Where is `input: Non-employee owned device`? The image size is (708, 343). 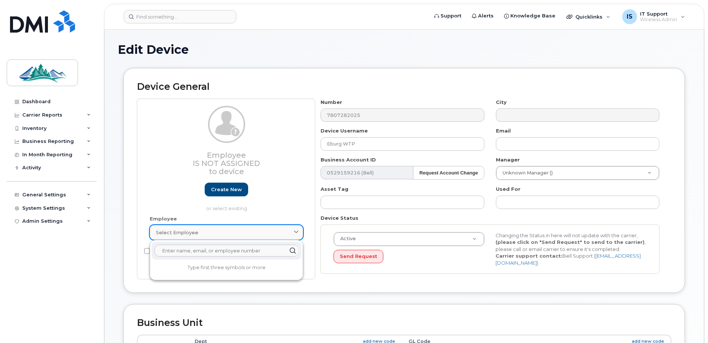
input: Non-employee owned device is located at coordinates (147, 251).